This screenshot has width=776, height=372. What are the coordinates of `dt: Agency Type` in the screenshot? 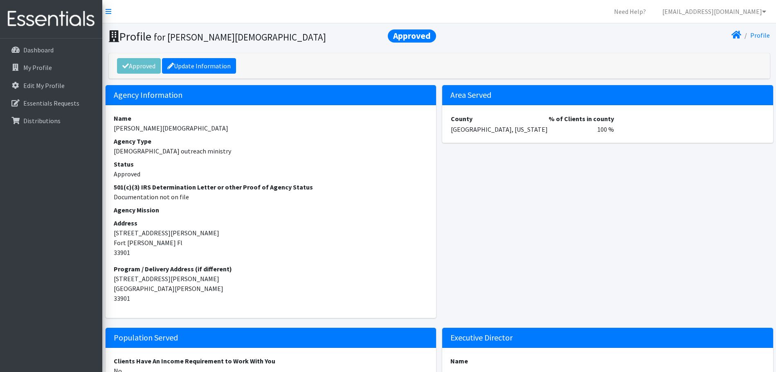 It's located at (271, 141).